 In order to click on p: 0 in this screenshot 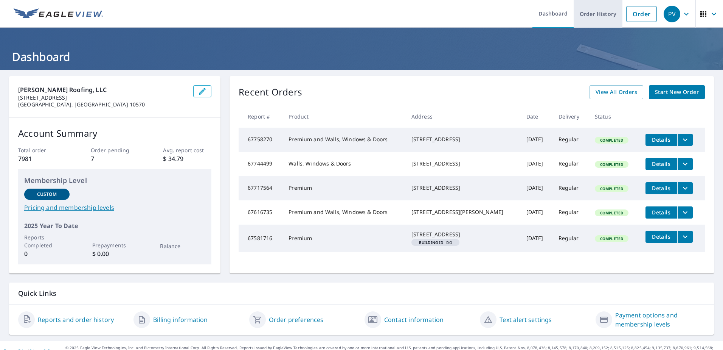, I will do `click(47, 253)`.